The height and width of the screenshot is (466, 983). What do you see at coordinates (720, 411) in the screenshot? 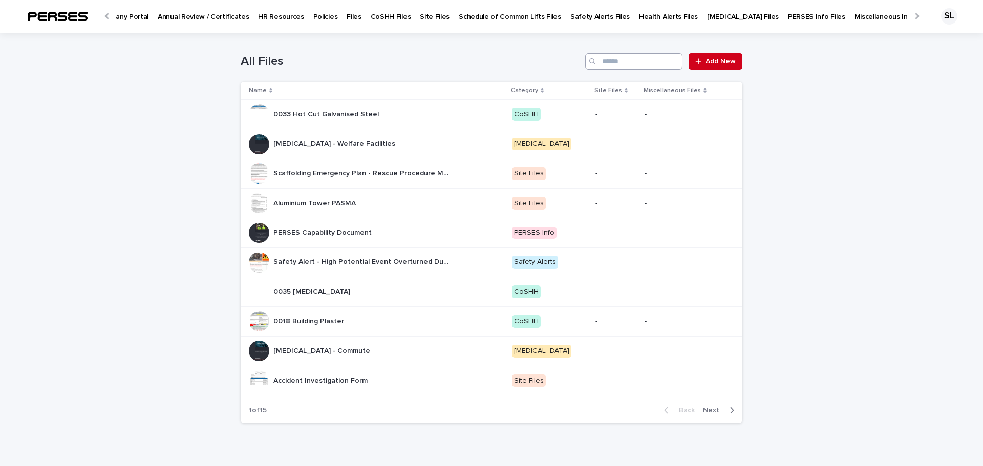
I see `button: Next` at bounding box center [720, 411].